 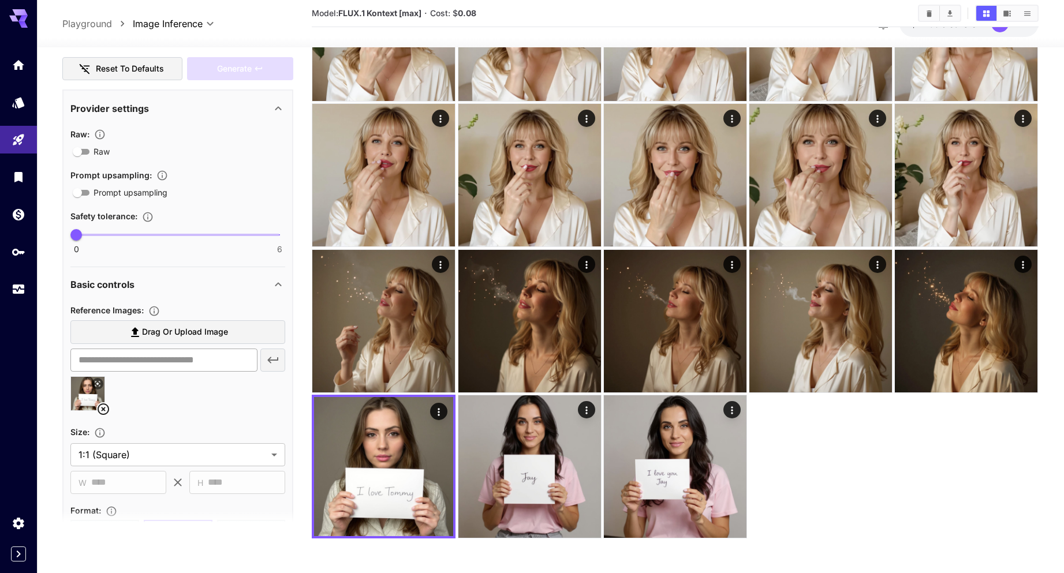 I want to click on span: Drag or upload image, so click(x=185, y=332).